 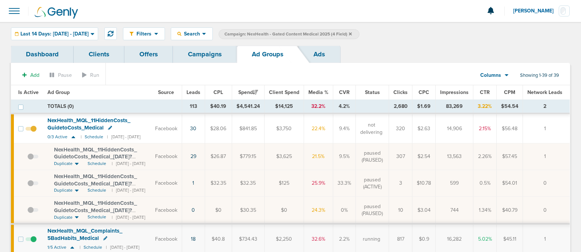 What do you see at coordinates (510, 210) in the screenshot?
I see `td: $40.79` at bounding box center [510, 210].